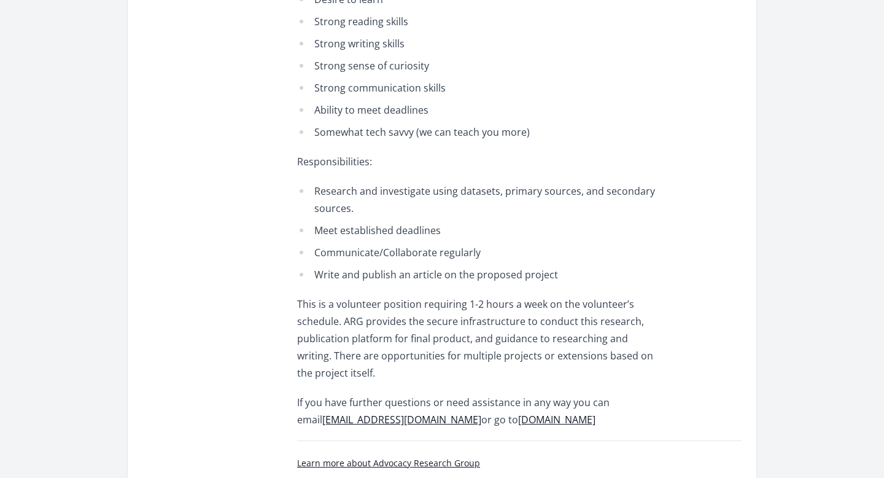 The width and height of the screenshot is (884, 478). What do you see at coordinates (476, 230) in the screenshot?
I see `li: Meet established deadlines` at bounding box center [476, 230].